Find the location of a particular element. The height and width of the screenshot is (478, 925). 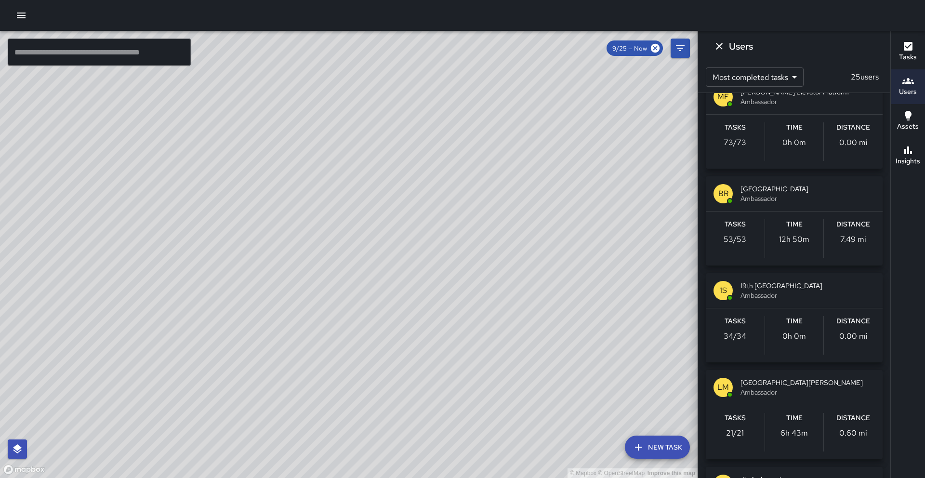

p: 7.49 mi is located at coordinates (853, 240).